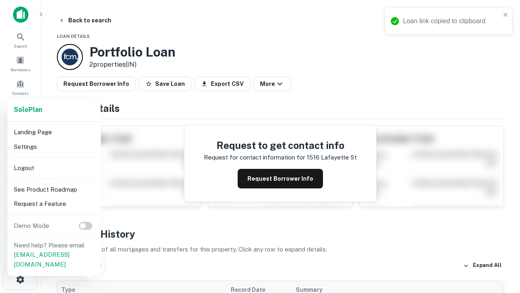  What do you see at coordinates (28, 110) in the screenshot?
I see `a: SoloPlan` at bounding box center [28, 110].